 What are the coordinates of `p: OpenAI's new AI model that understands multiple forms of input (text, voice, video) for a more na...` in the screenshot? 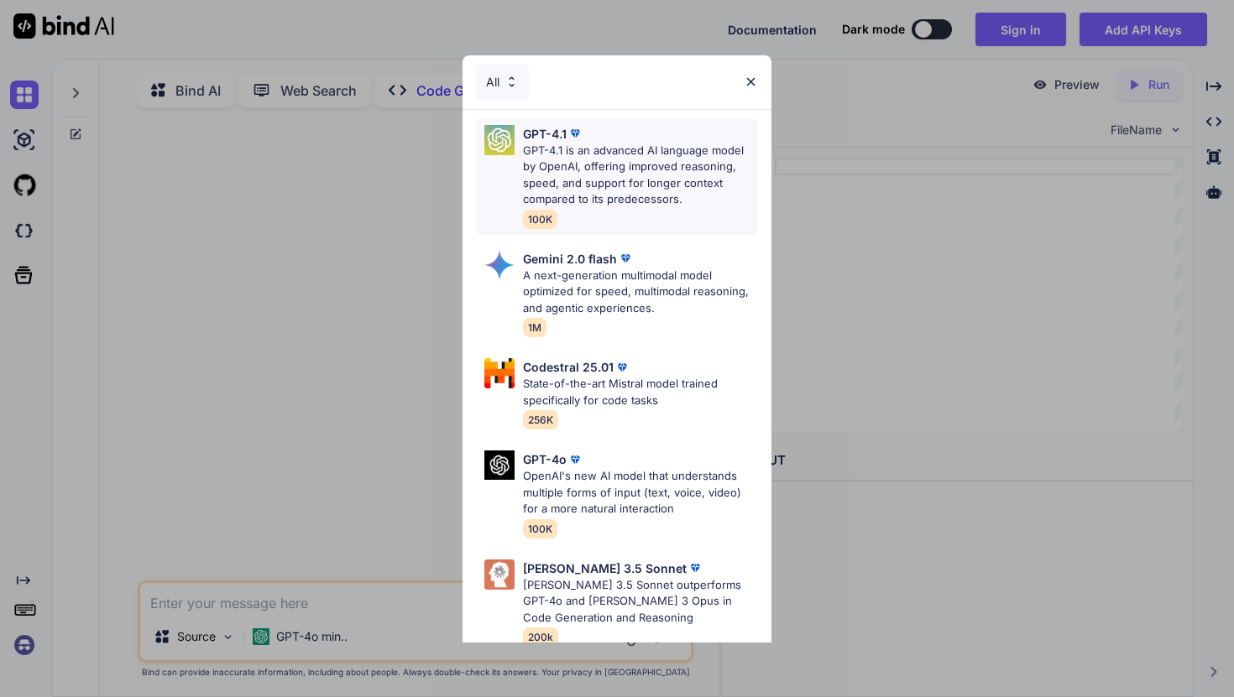 It's located at (640, 493).